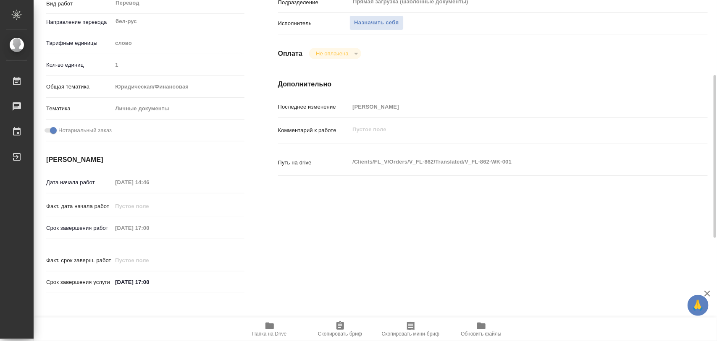  I want to click on input: ✎ Введи что-нибудь, so click(149, 282).